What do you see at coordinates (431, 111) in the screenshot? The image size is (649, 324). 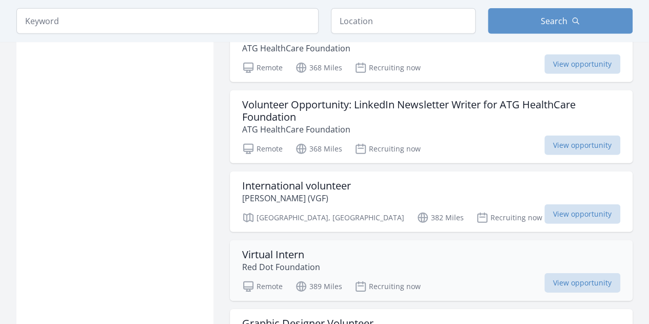 I see `h3: Volunteer Opportunity: LinkedIn Newsletter Writer for ATG HealthCare Foundation` at bounding box center [431, 111].